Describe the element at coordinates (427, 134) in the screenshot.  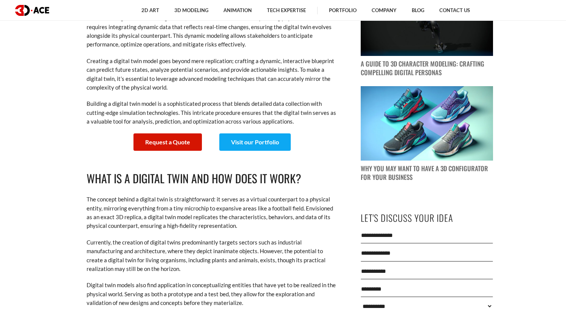
I see `a: blog post image Why You May Want to Have a 3D Configurator for Your Business` at that location.